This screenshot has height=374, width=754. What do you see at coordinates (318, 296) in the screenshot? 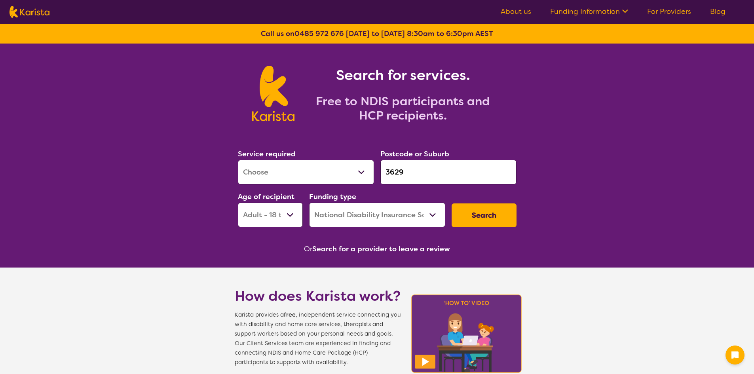
I see `h1: How does Karista work?` at bounding box center [318, 296].